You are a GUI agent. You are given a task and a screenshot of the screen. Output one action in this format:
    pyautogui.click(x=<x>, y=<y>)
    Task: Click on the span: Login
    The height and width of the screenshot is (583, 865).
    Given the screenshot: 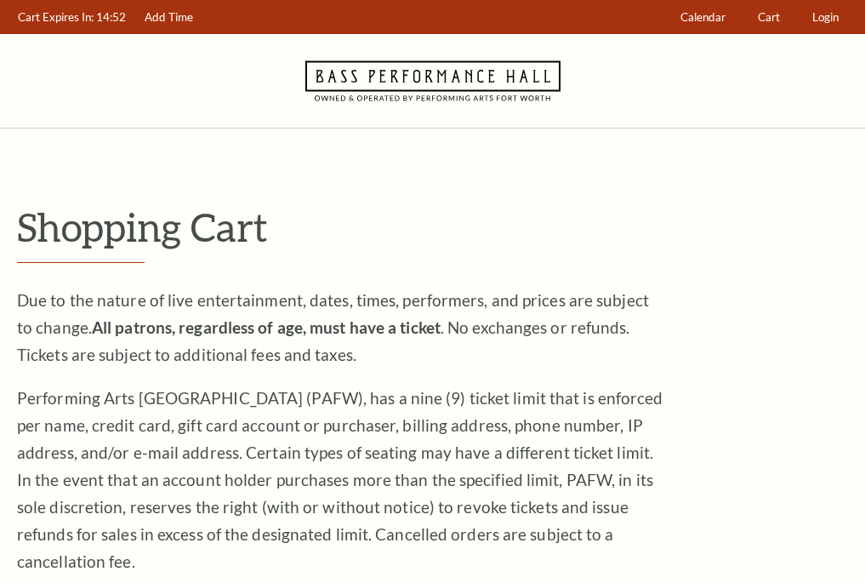 What is the action you would take?
    pyautogui.click(x=825, y=17)
    